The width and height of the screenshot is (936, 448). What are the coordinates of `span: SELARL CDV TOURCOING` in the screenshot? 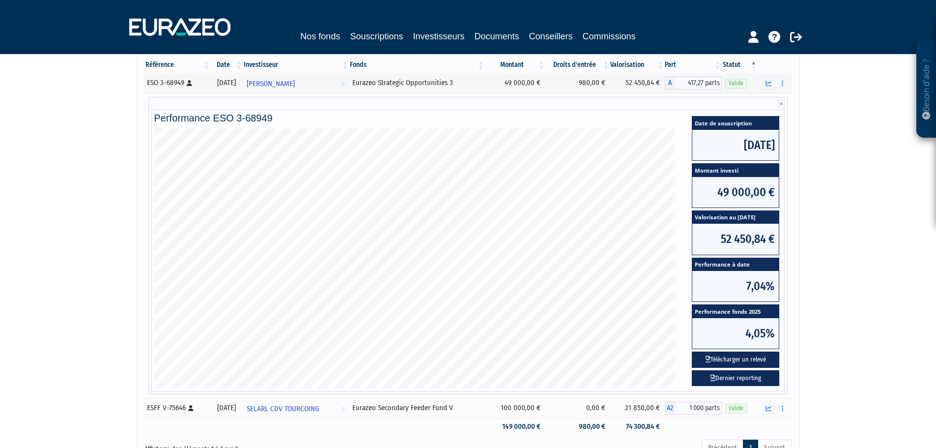 It's located at (283, 408).